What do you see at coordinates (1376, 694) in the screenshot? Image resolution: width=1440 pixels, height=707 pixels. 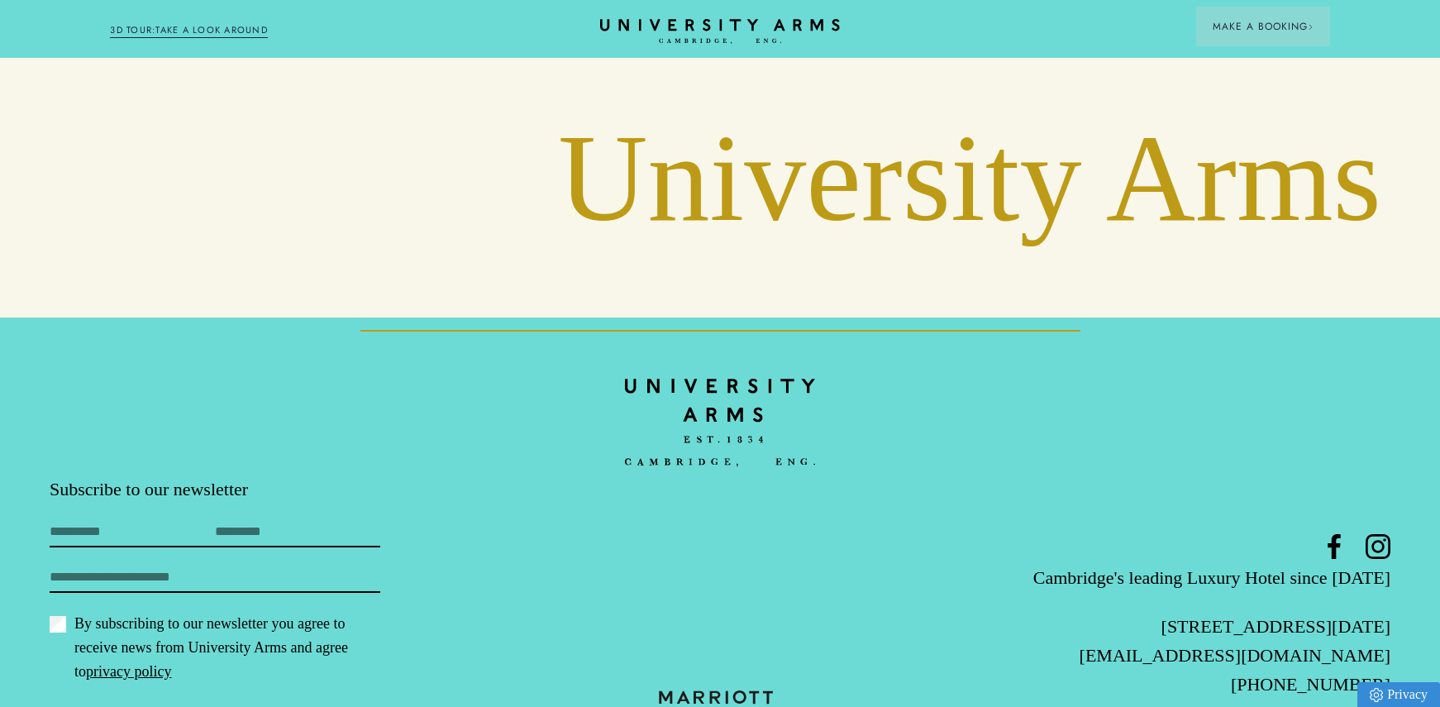 I see `img: Privacy` at bounding box center [1376, 694].